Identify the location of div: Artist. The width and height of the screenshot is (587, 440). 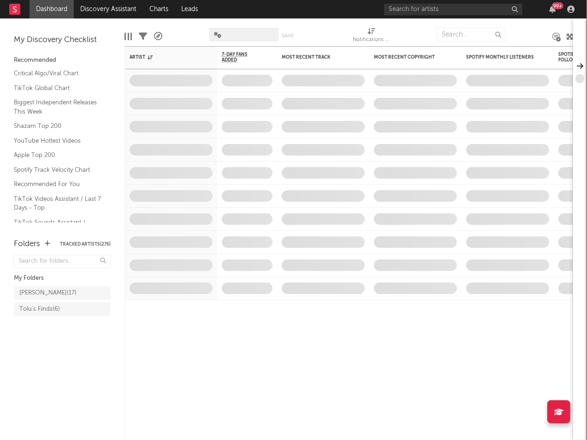
(164, 57).